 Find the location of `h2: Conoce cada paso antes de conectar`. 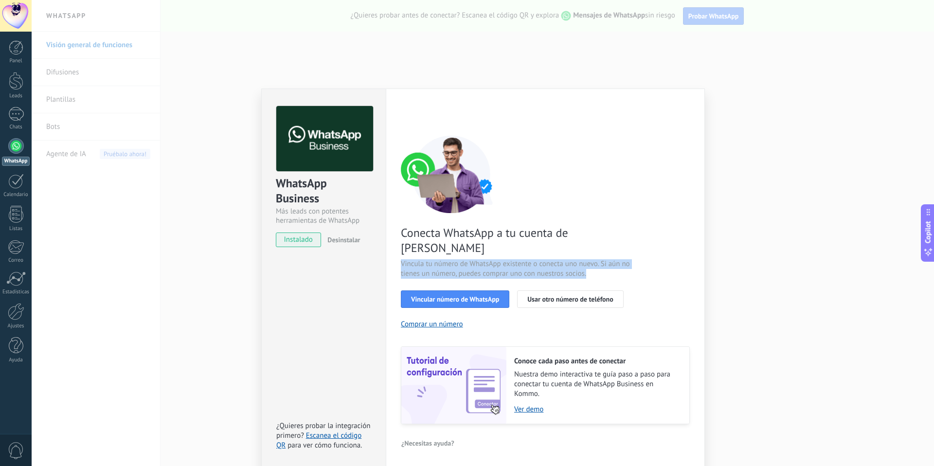

h2: Conoce cada paso antes de conectar is located at coordinates (597, 361).